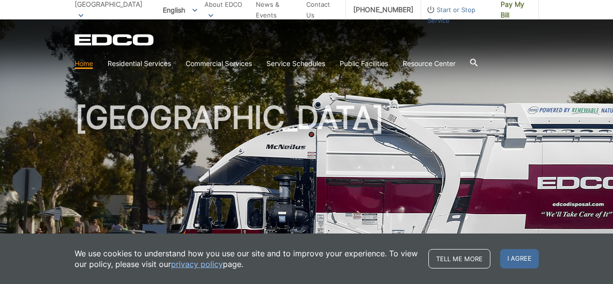 This screenshot has height=284, width=613. I want to click on p: We use cookies to understand how you use our site and to improve your experience. To view our pol..., so click(247, 258).